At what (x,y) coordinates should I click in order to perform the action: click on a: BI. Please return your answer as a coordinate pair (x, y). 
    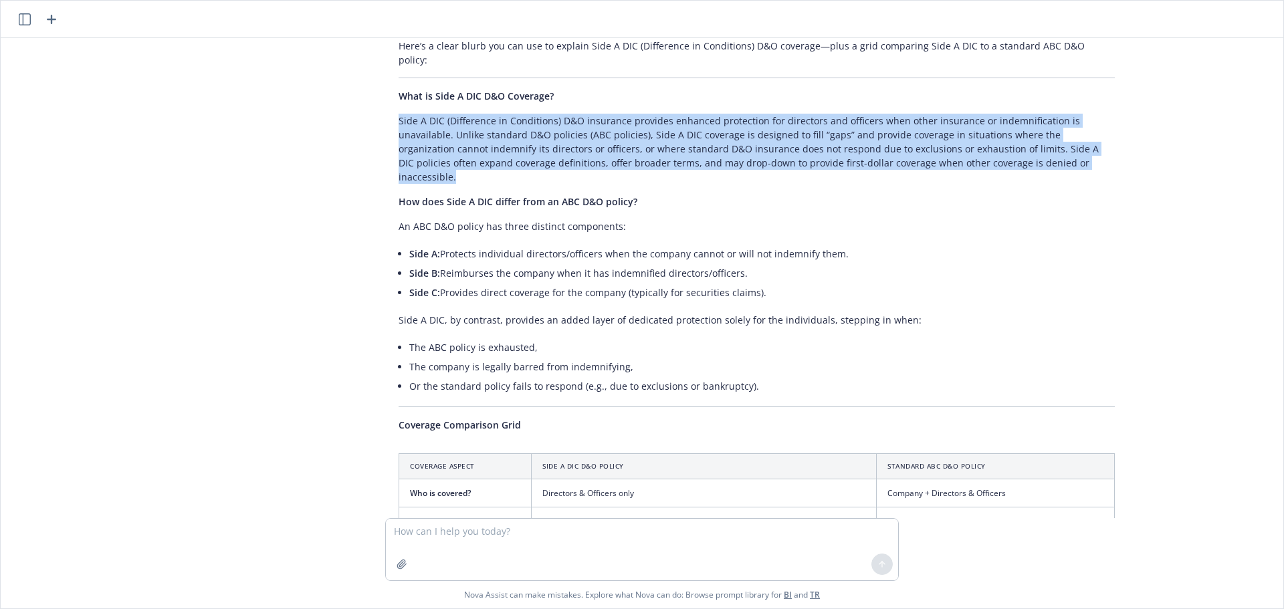
    Looking at the image, I should click on (788, 595).